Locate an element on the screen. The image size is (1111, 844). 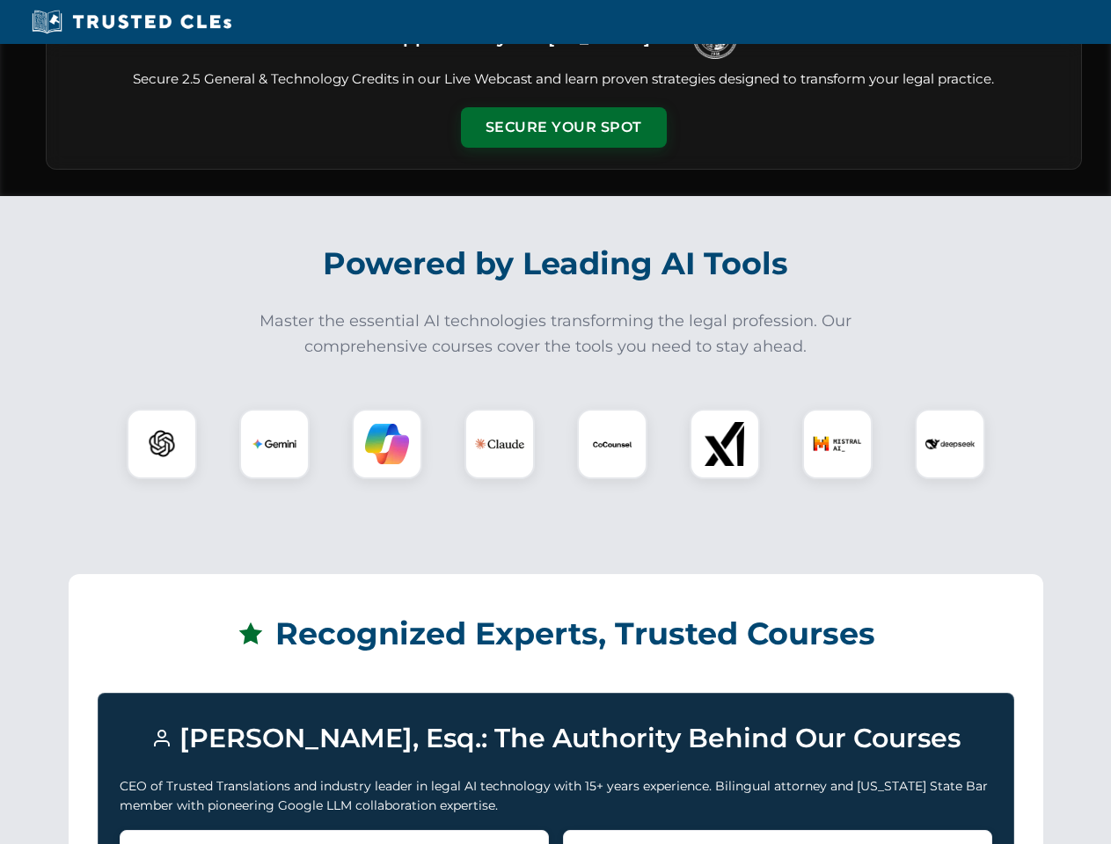
p: Secure 2.5 General & Technology Credits in our Live Webcast and learn proven strategies designed ... is located at coordinates (564, 79).